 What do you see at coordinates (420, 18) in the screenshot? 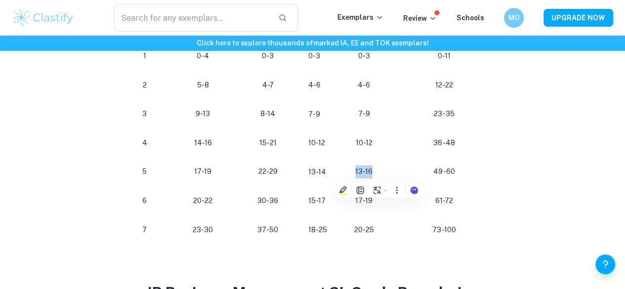
I see `p: Review` at bounding box center [420, 18].